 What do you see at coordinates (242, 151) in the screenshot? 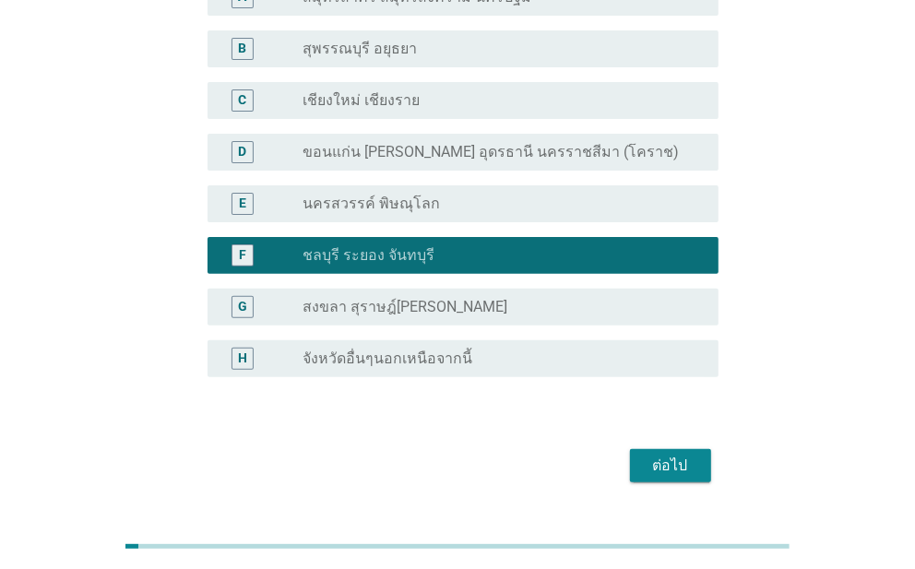
I see `div: D` at bounding box center [242, 151].